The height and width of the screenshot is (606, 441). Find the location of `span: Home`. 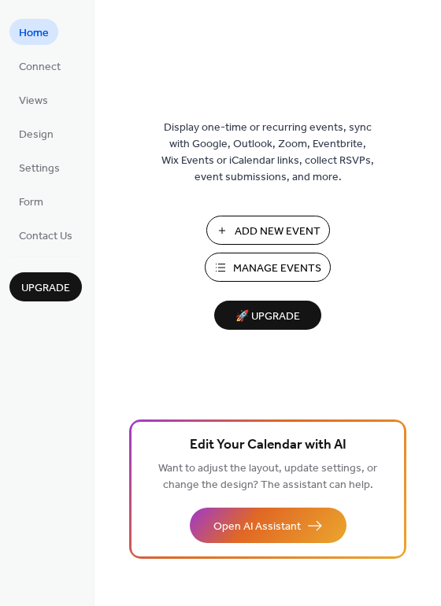

span: Home is located at coordinates (34, 33).